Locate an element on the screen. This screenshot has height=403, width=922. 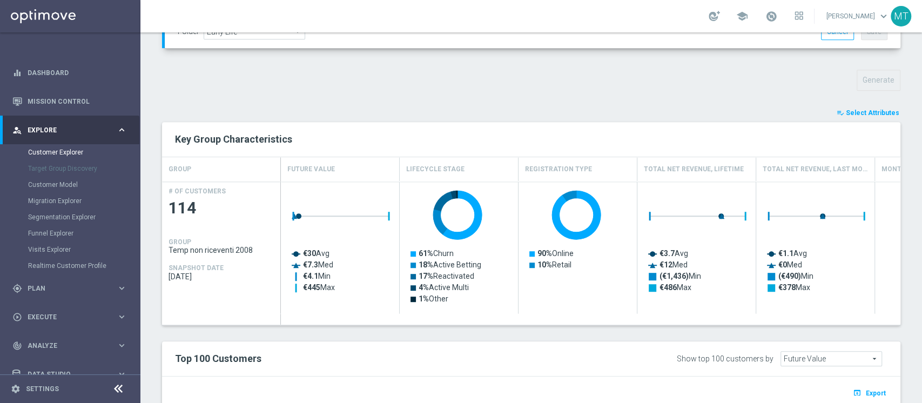
div: Data Studio keyboard_arrow_right is located at coordinates (70, 374).